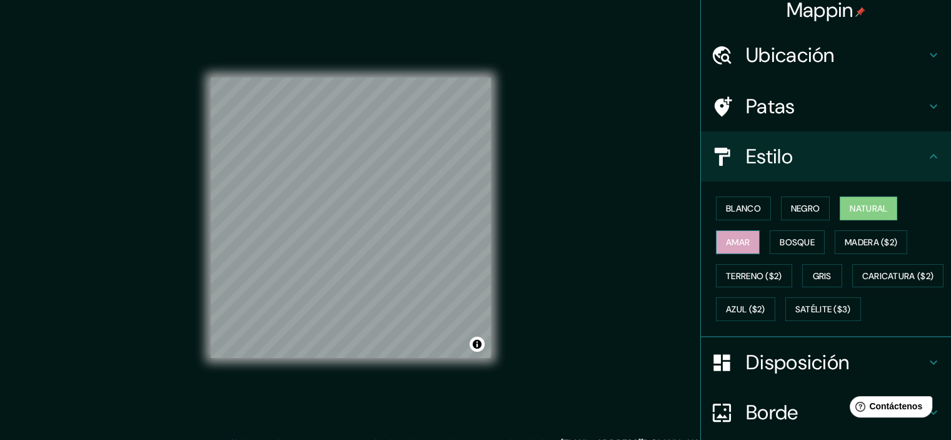 This screenshot has height=440, width=951. What do you see at coordinates (826, 156) in the screenshot?
I see `div: Estilo` at bounding box center [826, 156].